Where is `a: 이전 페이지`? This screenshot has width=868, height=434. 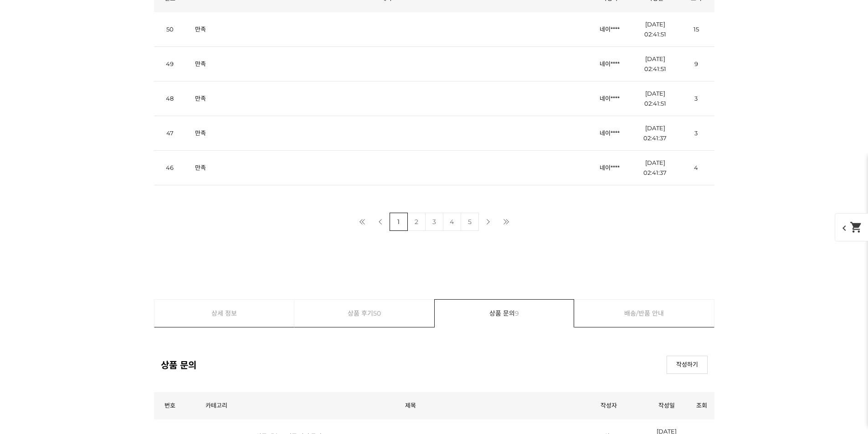 a: 이전 페이지 is located at coordinates (381, 222).